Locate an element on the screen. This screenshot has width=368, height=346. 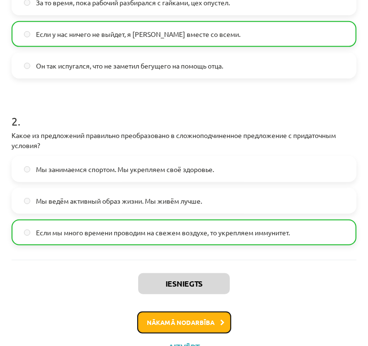
input: Мы занимаемся спортом. Мы укрепляем своё здоровье. is located at coordinates (27, 169).